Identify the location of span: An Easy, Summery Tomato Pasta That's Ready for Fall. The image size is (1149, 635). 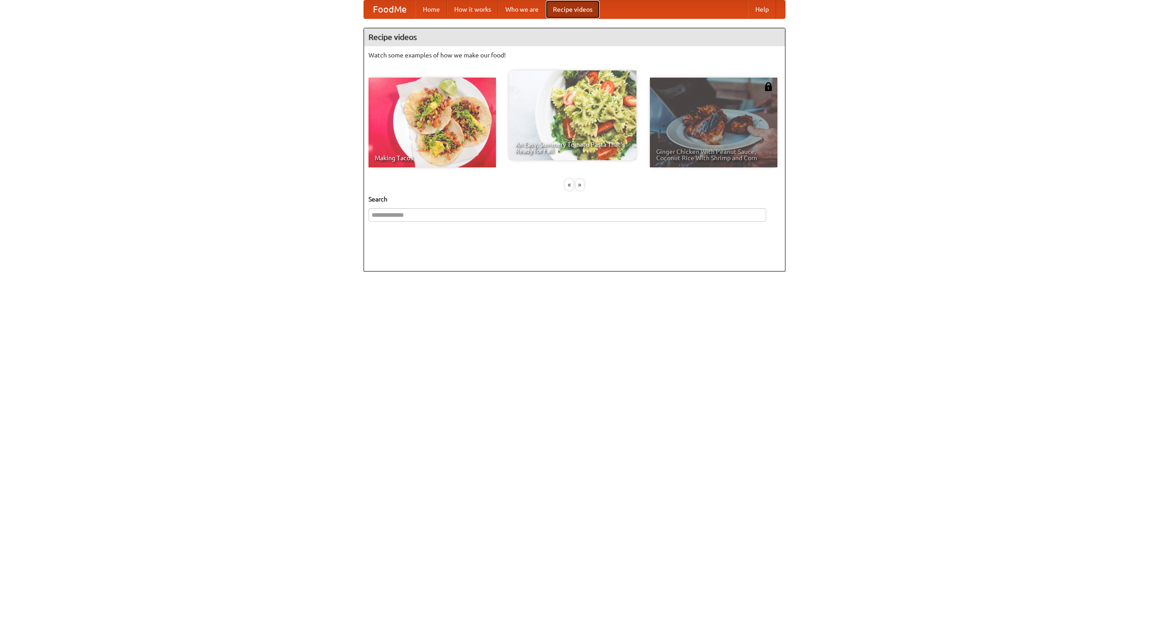
(573, 148).